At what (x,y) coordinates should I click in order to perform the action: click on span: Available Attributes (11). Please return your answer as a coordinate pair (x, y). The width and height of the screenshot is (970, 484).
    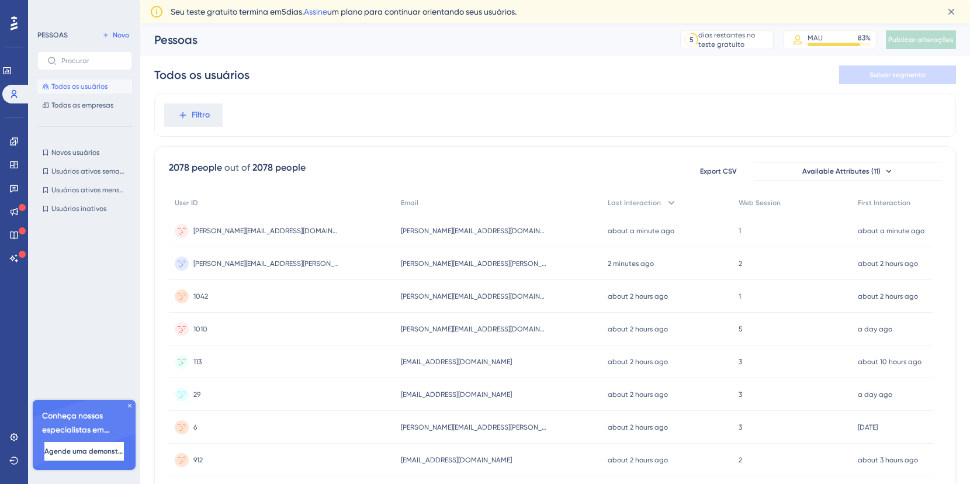
    Looking at the image, I should click on (841, 171).